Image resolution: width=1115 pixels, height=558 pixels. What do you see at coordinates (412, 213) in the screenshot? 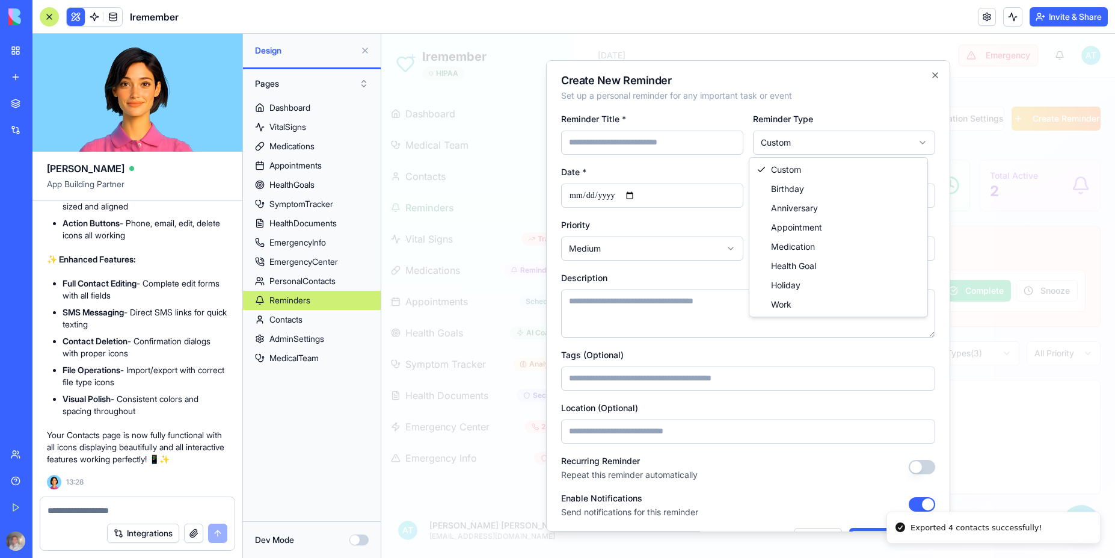
I see `span: Medication` at bounding box center [412, 213].